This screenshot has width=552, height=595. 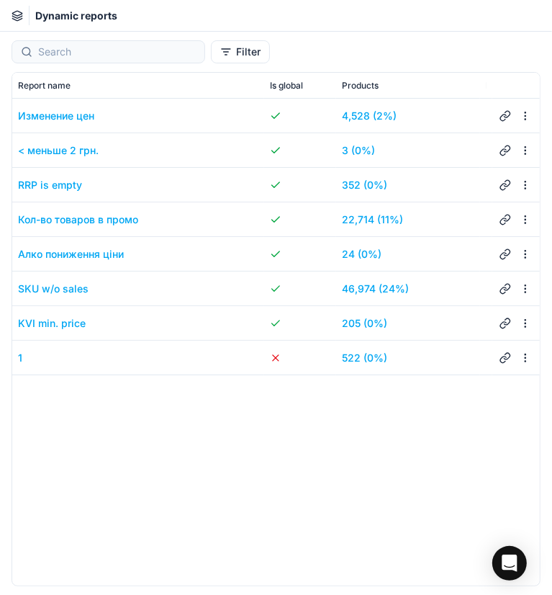 What do you see at coordinates (510, 563) in the screenshot?
I see `div: Open Intercom Messenger` at bounding box center [510, 563].